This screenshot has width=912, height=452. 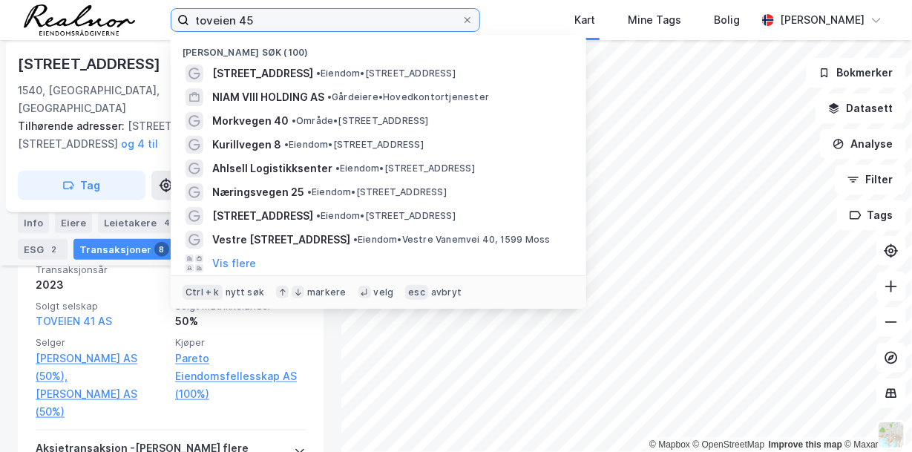 What do you see at coordinates (452, 240) in the screenshot?
I see `span: Eiendom • Vestre Vanemvei 40, 1599 Moss` at bounding box center [452, 240].